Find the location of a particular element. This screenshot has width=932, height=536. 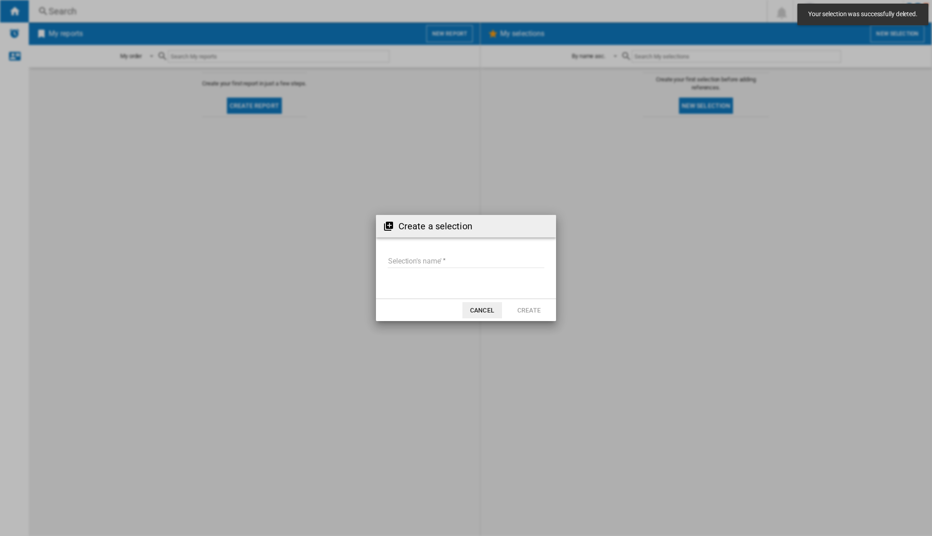

h2: Create a selection is located at coordinates (435, 226).